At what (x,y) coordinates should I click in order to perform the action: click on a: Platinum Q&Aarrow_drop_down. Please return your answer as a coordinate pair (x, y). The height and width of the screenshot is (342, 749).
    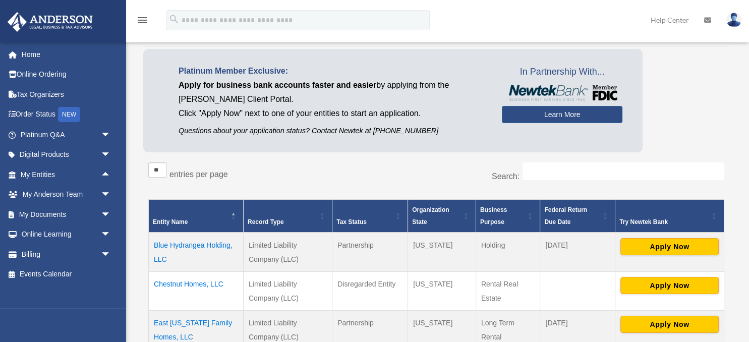
    Looking at the image, I should click on (67, 135).